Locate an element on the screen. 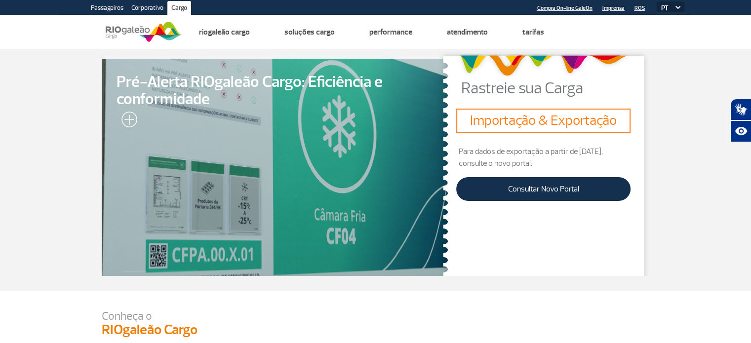 The image size is (751, 343). button: Abrir recursos assistivos. is located at coordinates (741, 131).